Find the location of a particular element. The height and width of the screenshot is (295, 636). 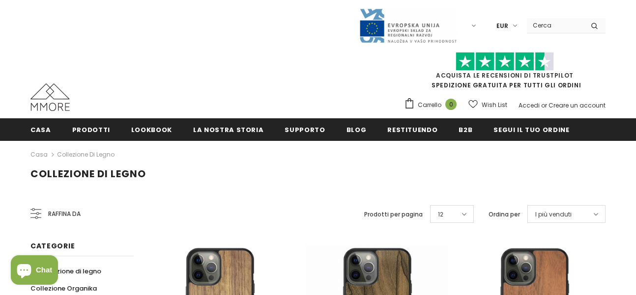

a: Lookbook is located at coordinates (151, 129).